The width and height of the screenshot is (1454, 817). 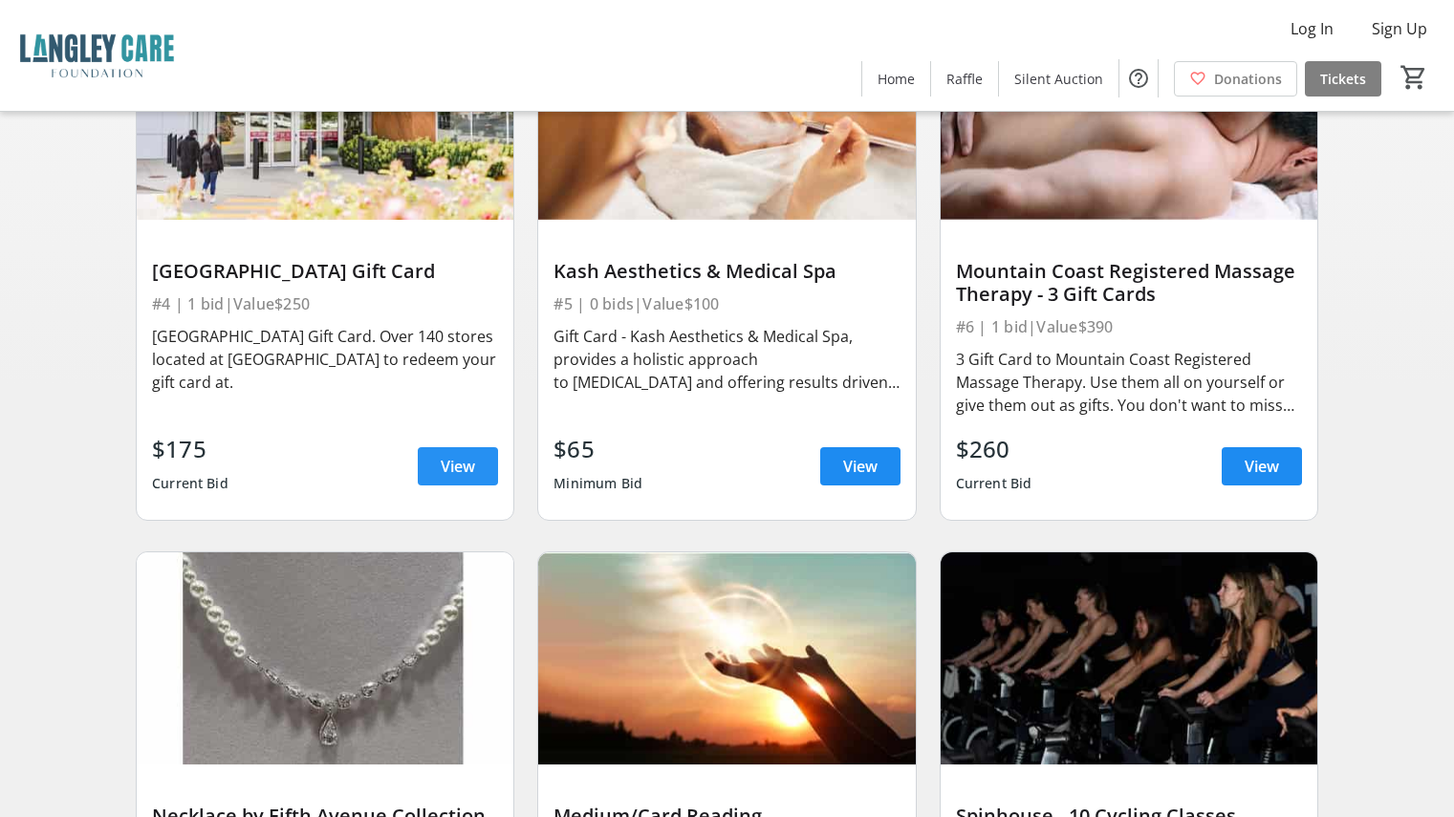 I want to click on a: Donations, so click(x=1235, y=78).